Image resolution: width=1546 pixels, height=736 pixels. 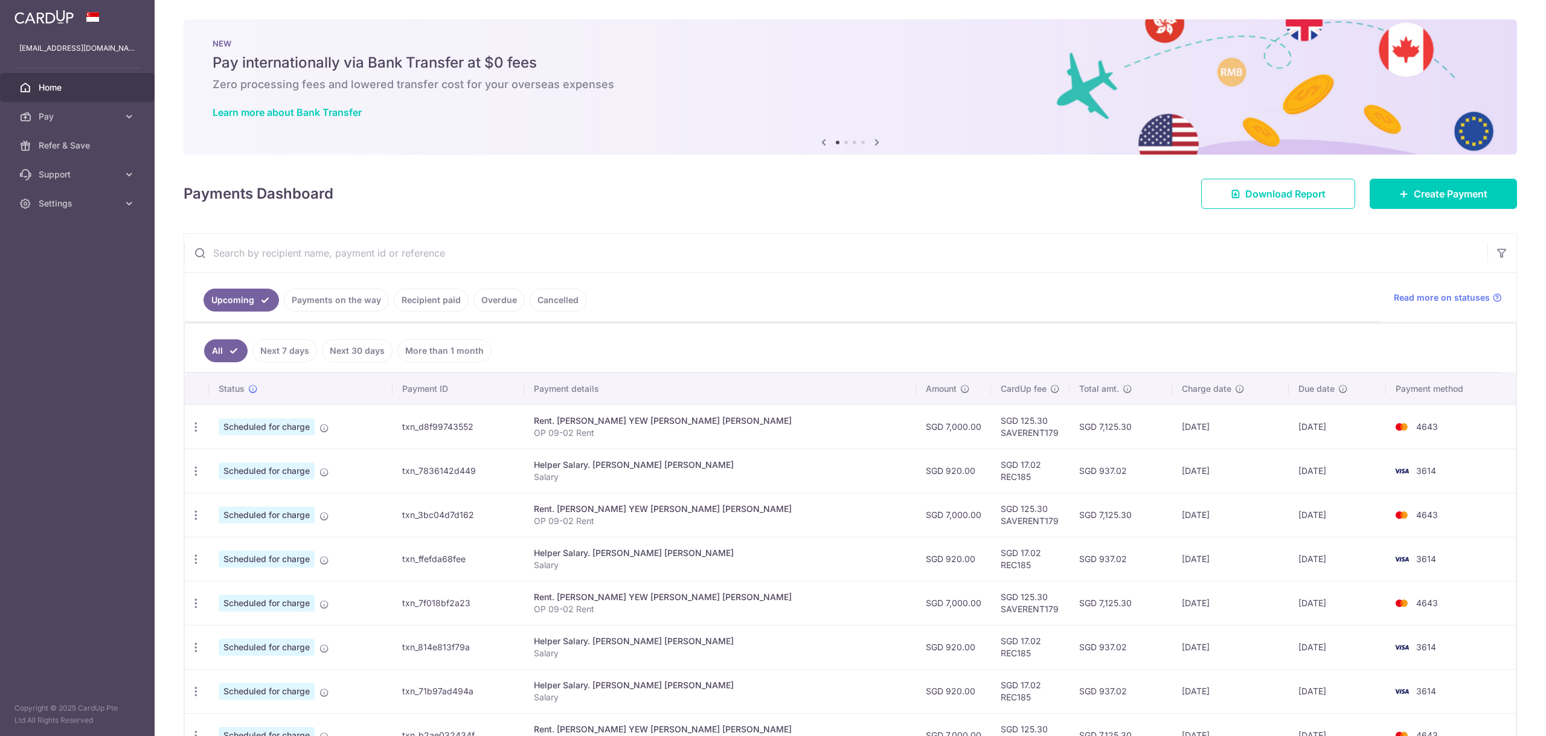 I want to click on span: Due date, so click(x=1316, y=389).